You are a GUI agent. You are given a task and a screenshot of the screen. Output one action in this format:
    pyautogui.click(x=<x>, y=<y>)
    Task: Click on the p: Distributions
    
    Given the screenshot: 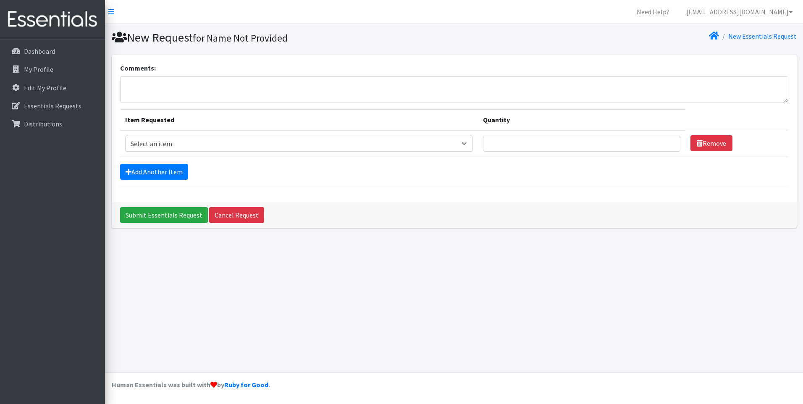 What is the action you would take?
    pyautogui.click(x=43, y=124)
    